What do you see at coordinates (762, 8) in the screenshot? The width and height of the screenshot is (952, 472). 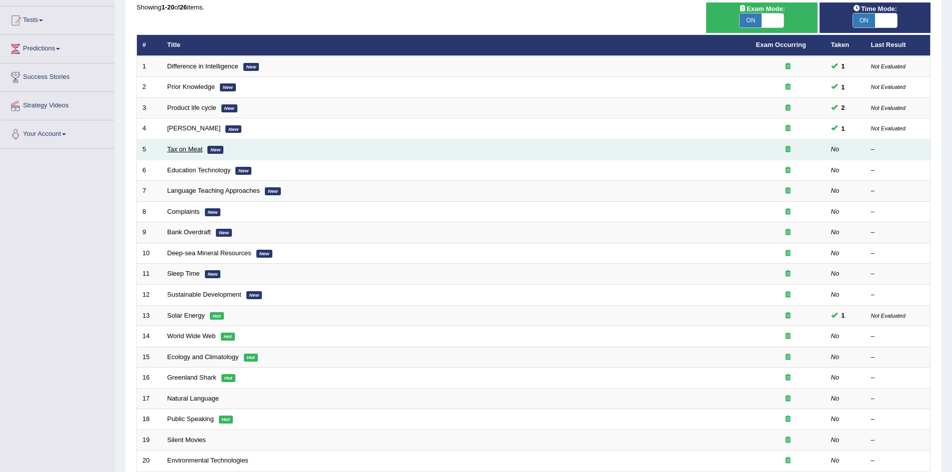 I see `span: Exam Mode:` at bounding box center [762, 8].